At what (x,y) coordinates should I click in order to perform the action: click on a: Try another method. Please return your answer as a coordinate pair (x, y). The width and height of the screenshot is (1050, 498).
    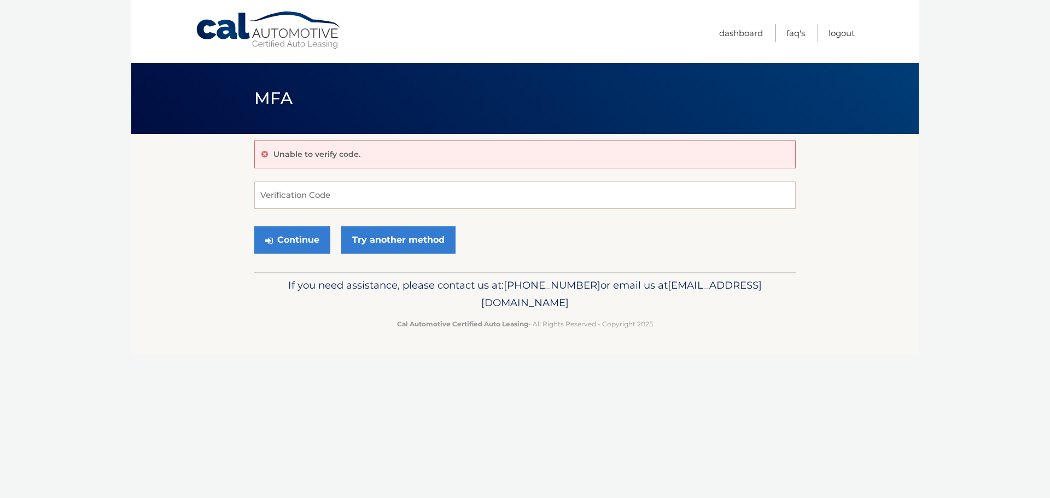
    Looking at the image, I should click on (398, 240).